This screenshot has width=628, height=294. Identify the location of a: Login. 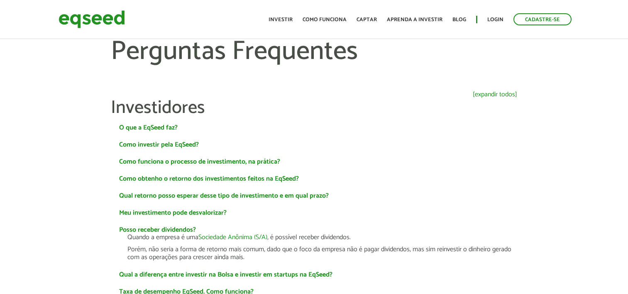
(496, 20).